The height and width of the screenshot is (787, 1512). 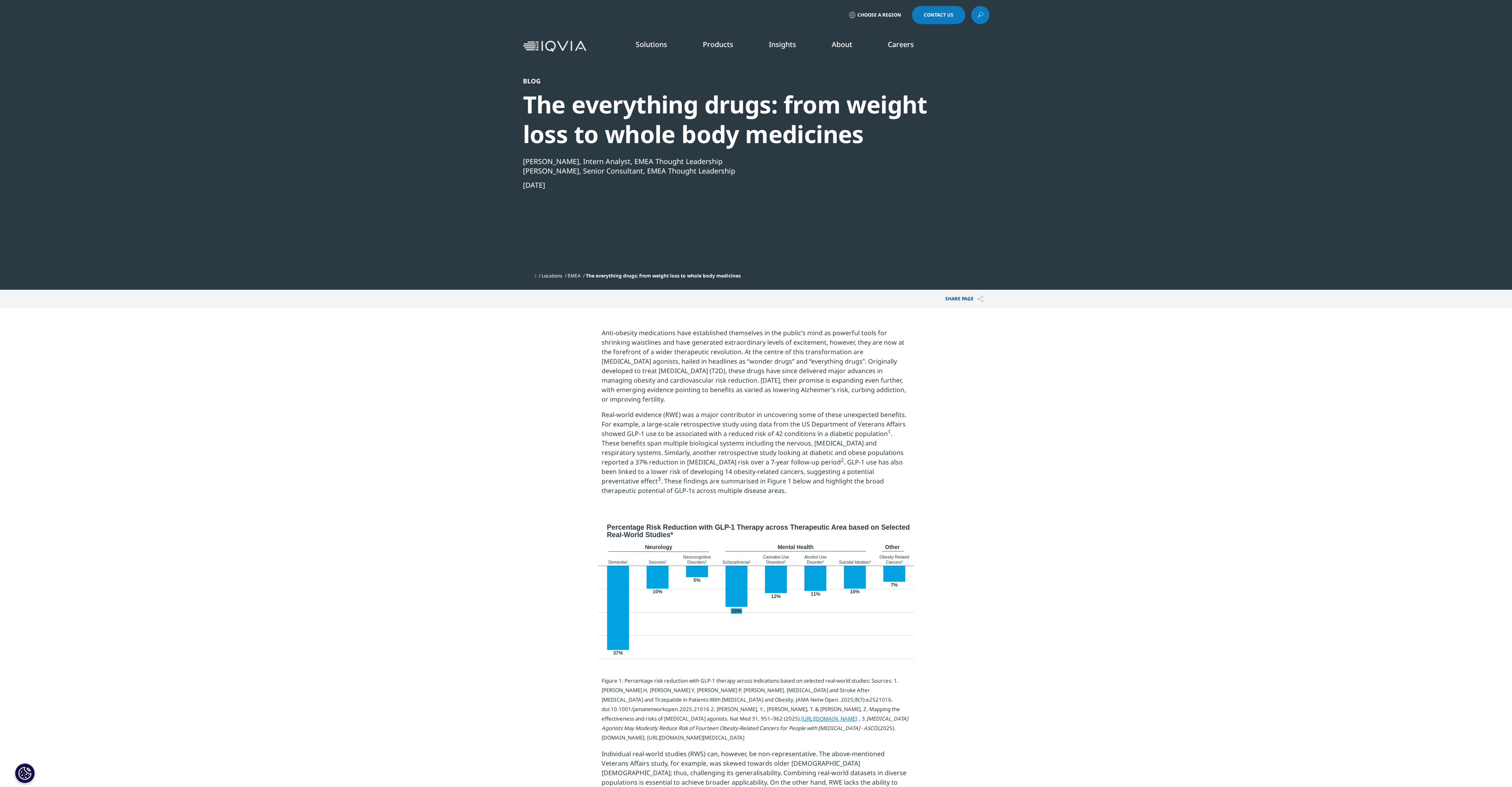 What do you see at coordinates (964, 299) in the screenshot?
I see `button: Share PAGEShare PAGE` at bounding box center [964, 299].